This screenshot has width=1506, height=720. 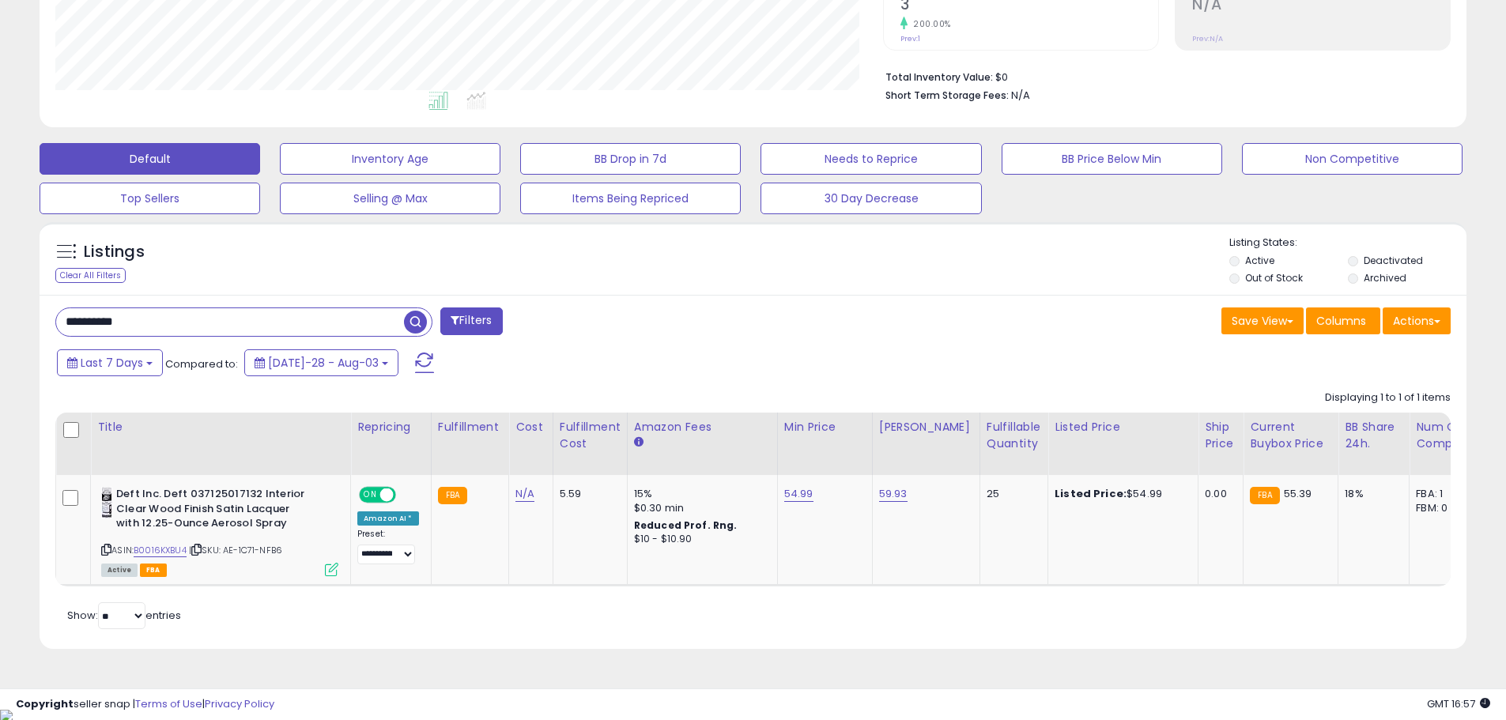 I want to click on b: Reduced Prof. Rng., so click(x=685, y=525).